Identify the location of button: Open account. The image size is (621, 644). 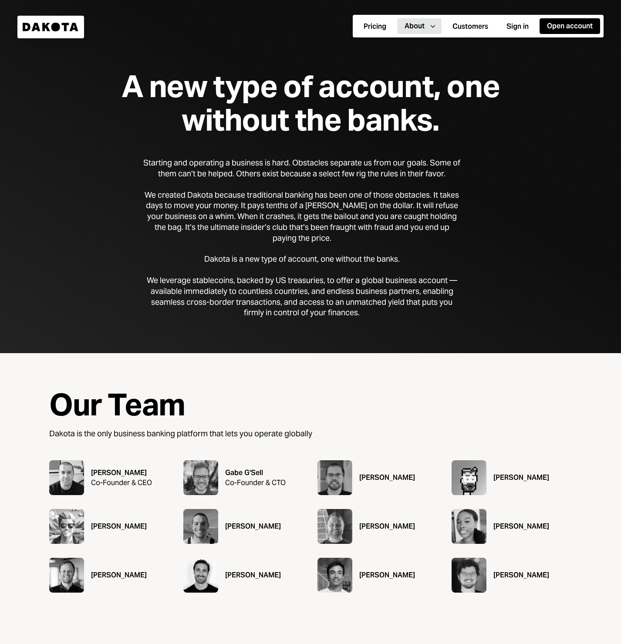
(570, 26).